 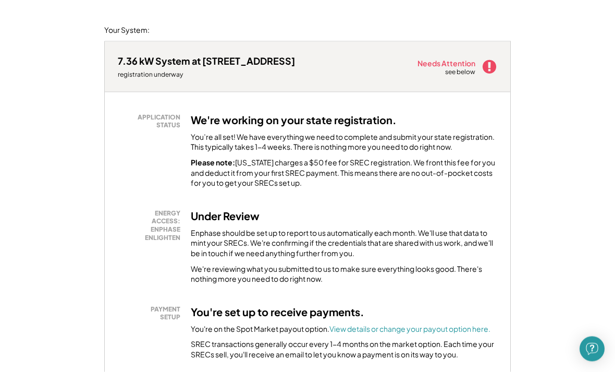 I want to click on div: APPLICATION STATUS, so click(x=152, y=121).